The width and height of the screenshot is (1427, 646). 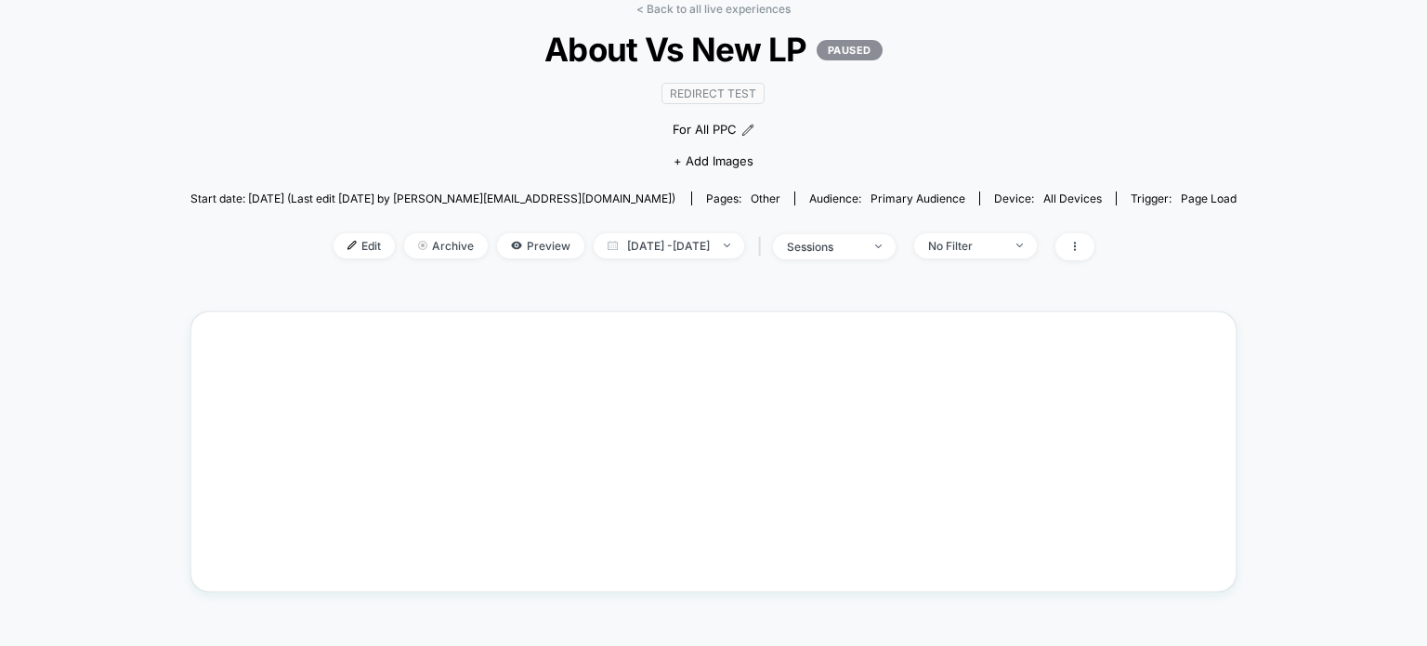 I want to click on span: + Add Images, so click(x=713, y=161).